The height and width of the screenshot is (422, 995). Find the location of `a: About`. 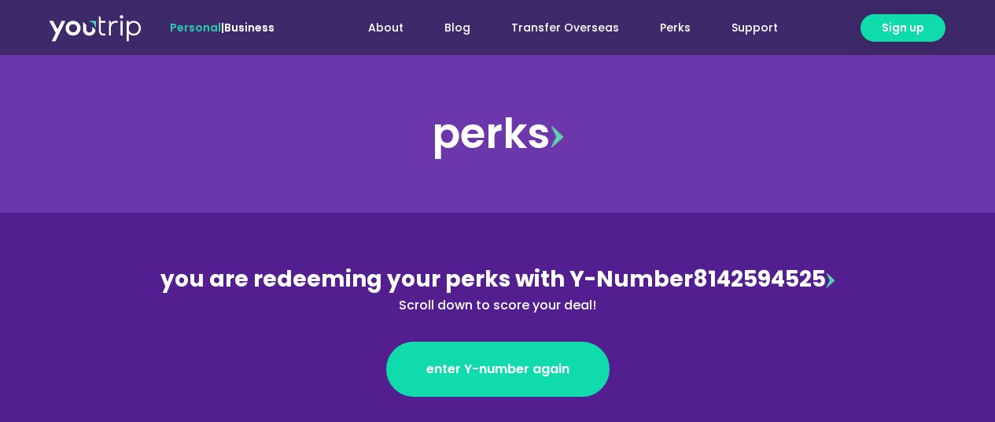

a: About is located at coordinates (386, 28).